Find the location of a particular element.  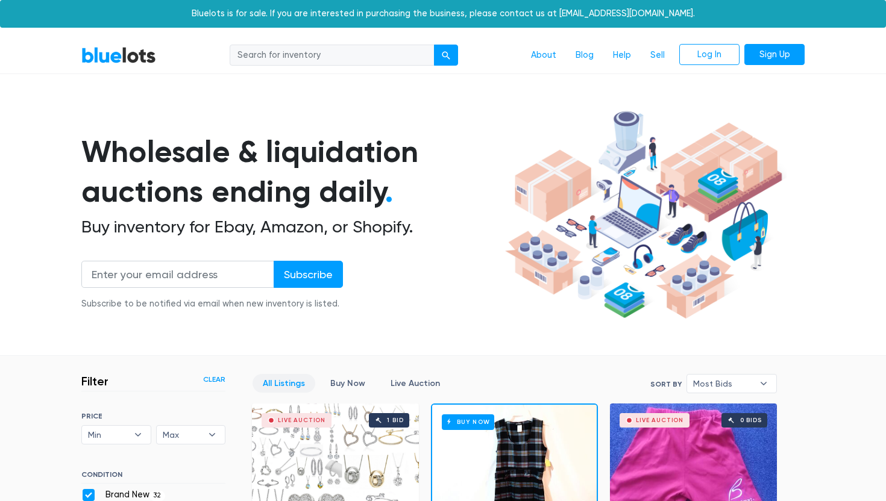

div: 1 bid is located at coordinates (395, 421).